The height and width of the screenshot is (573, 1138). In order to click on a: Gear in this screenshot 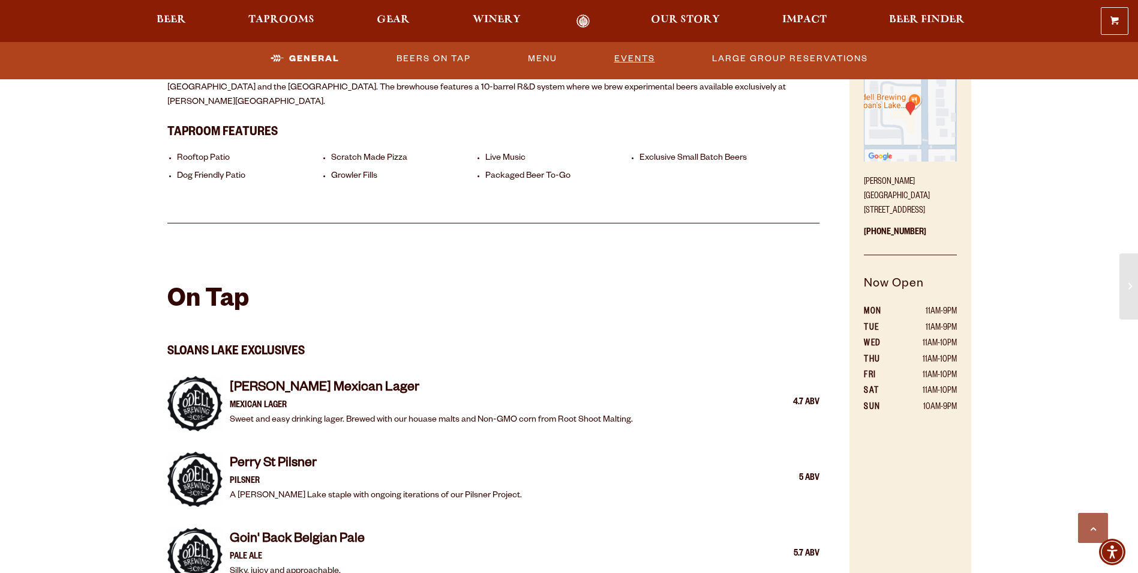, I will do `click(393, 21)`.